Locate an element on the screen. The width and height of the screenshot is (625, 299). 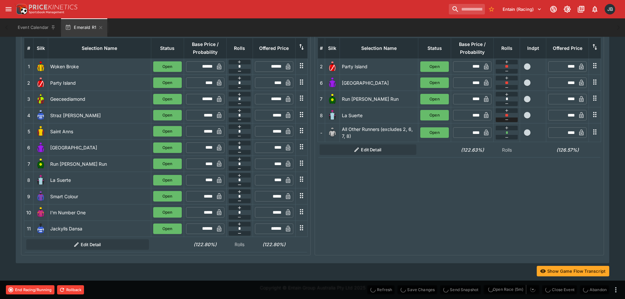
td: 3 is located at coordinates (29, 99).